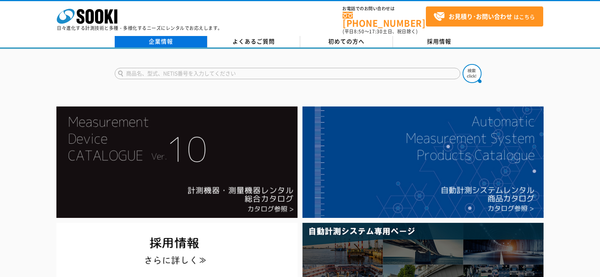  I want to click on a: 企業情報, so click(161, 42).